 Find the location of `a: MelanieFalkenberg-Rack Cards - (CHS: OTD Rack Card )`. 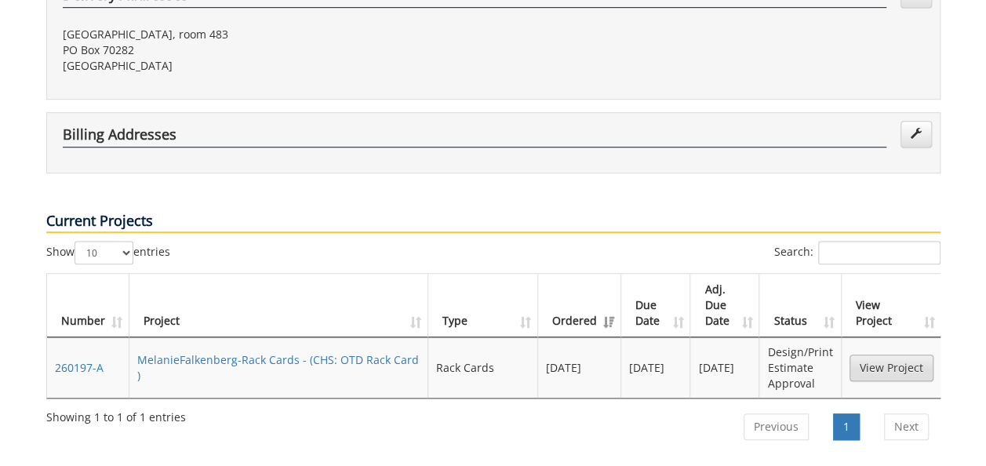

a: MelanieFalkenberg-Rack Cards - (CHS: OTD Rack Card ) is located at coordinates (278, 367).